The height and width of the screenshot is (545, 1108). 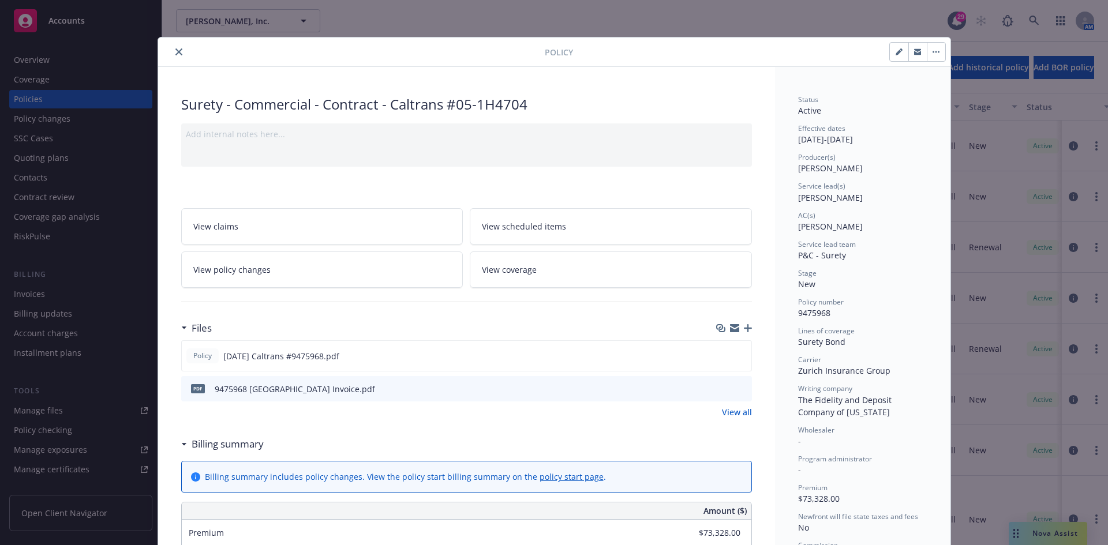 What do you see at coordinates (405, 477) in the screenshot?
I see `div: Billing summary includes policy changes. View the policy start billing summary on the .` at bounding box center [405, 477].